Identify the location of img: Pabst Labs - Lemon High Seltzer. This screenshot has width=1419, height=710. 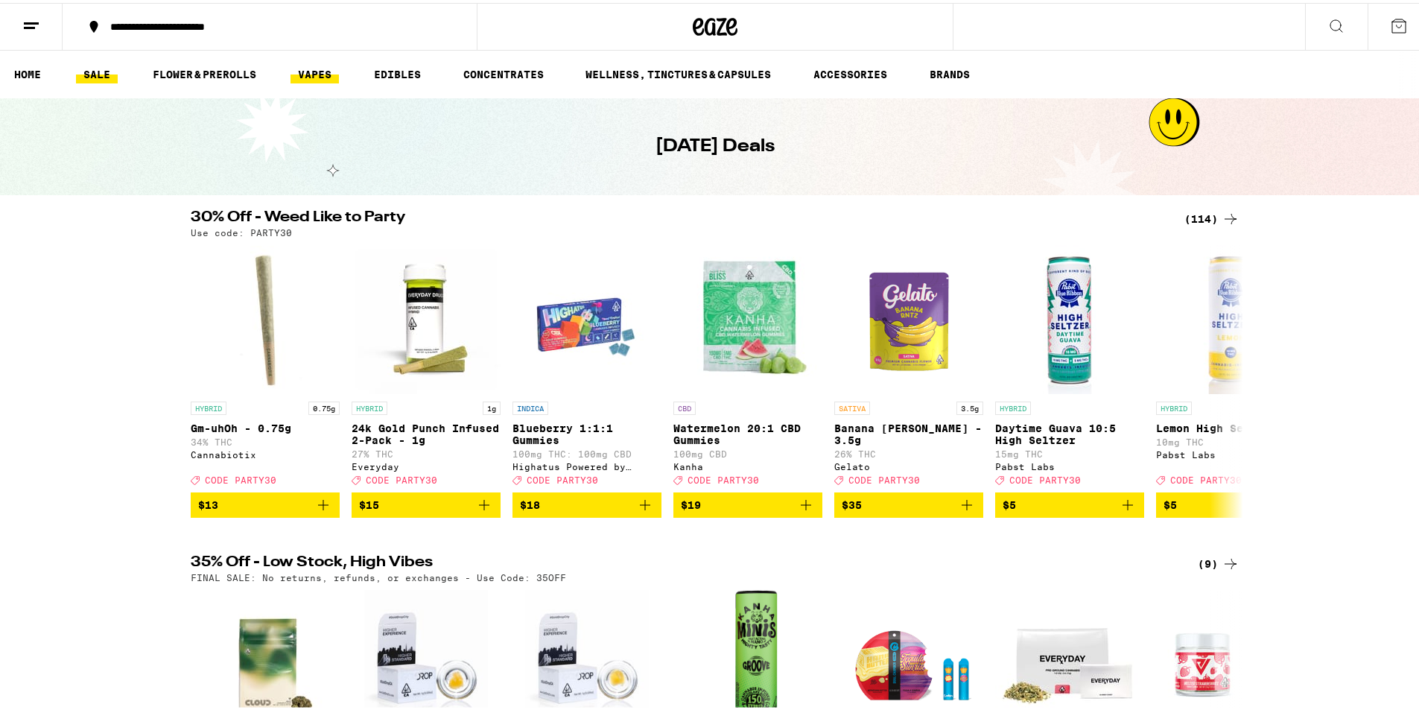
(1231, 317).